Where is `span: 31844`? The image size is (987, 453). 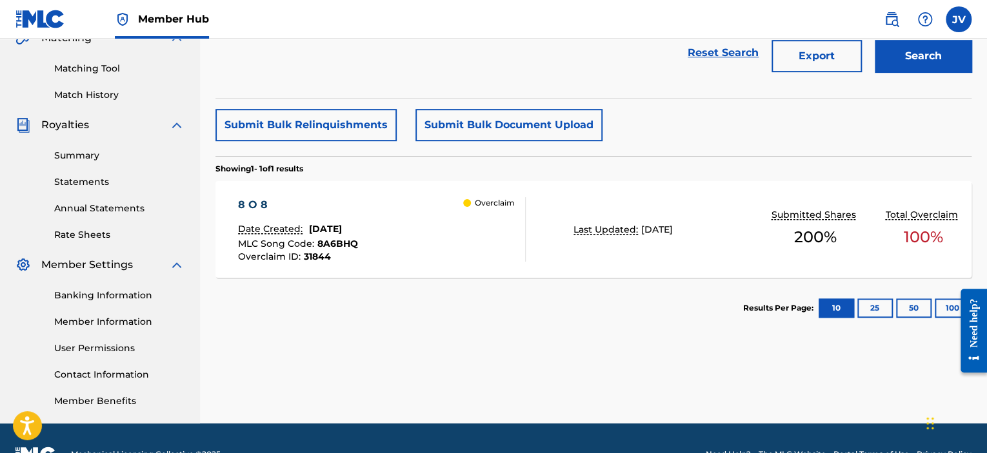 span: 31844 is located at coordinates (317, 257).